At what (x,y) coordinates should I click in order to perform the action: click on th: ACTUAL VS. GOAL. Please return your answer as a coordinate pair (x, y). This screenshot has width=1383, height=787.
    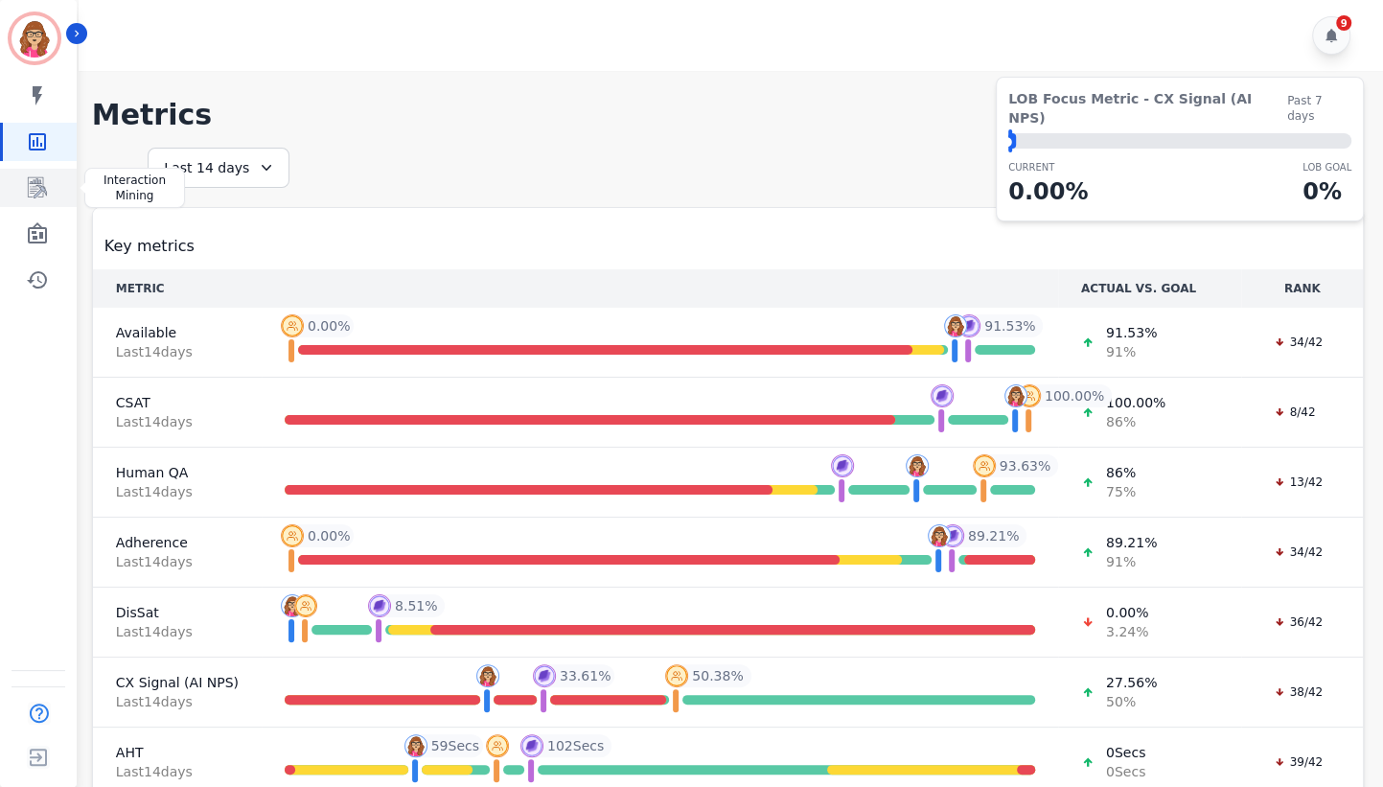
    Looking at the image, I should click on (1150, 289).